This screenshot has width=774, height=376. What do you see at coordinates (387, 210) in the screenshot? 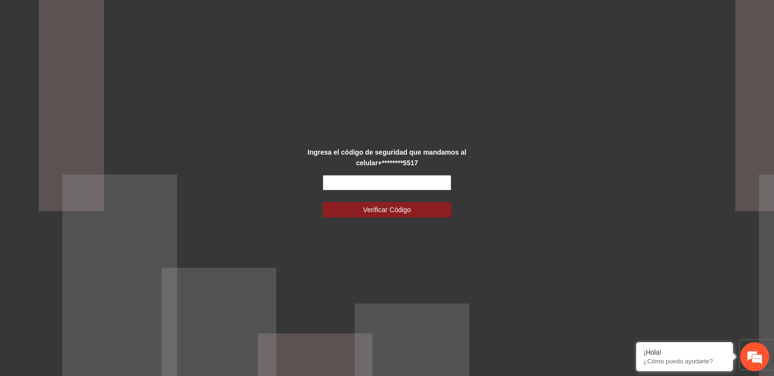
I see `button: Verificar Código` at bounding box center [387, 210].